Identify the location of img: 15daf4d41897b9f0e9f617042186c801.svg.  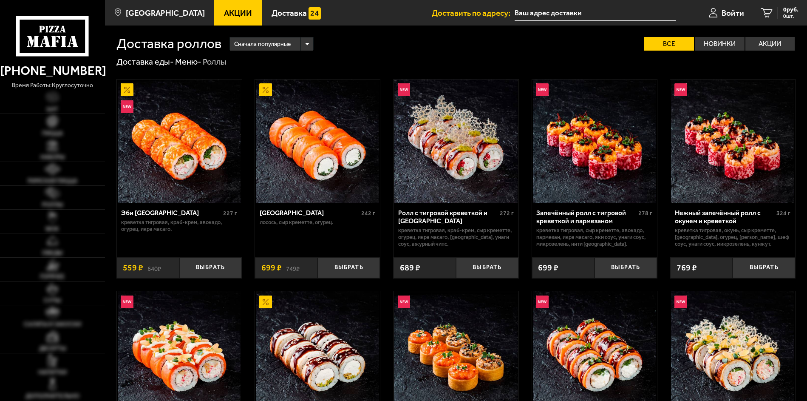
(315, 14).